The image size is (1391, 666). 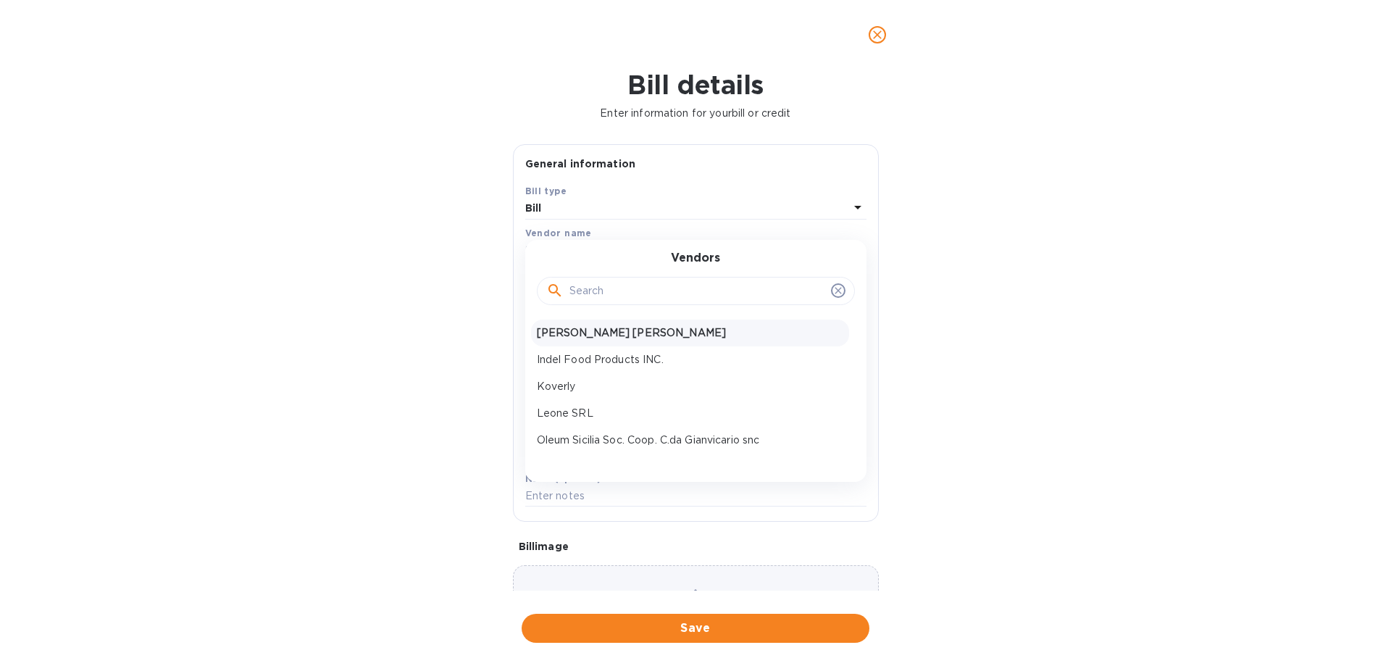 What do you see at coordinates (695, 85) in the screenshot?
I see `h1: Bill details` at bounding box center [695, 85].